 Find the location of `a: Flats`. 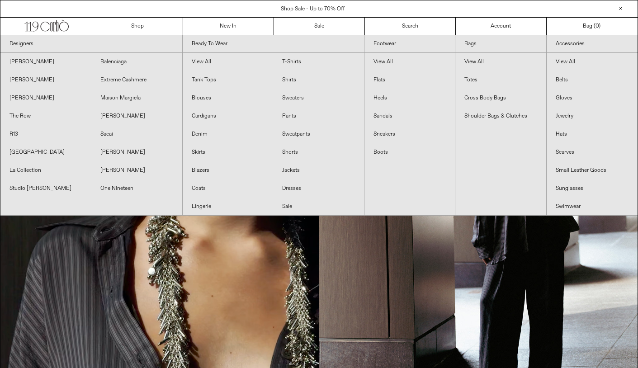

a: Flats is located at coordinates (410, 80).